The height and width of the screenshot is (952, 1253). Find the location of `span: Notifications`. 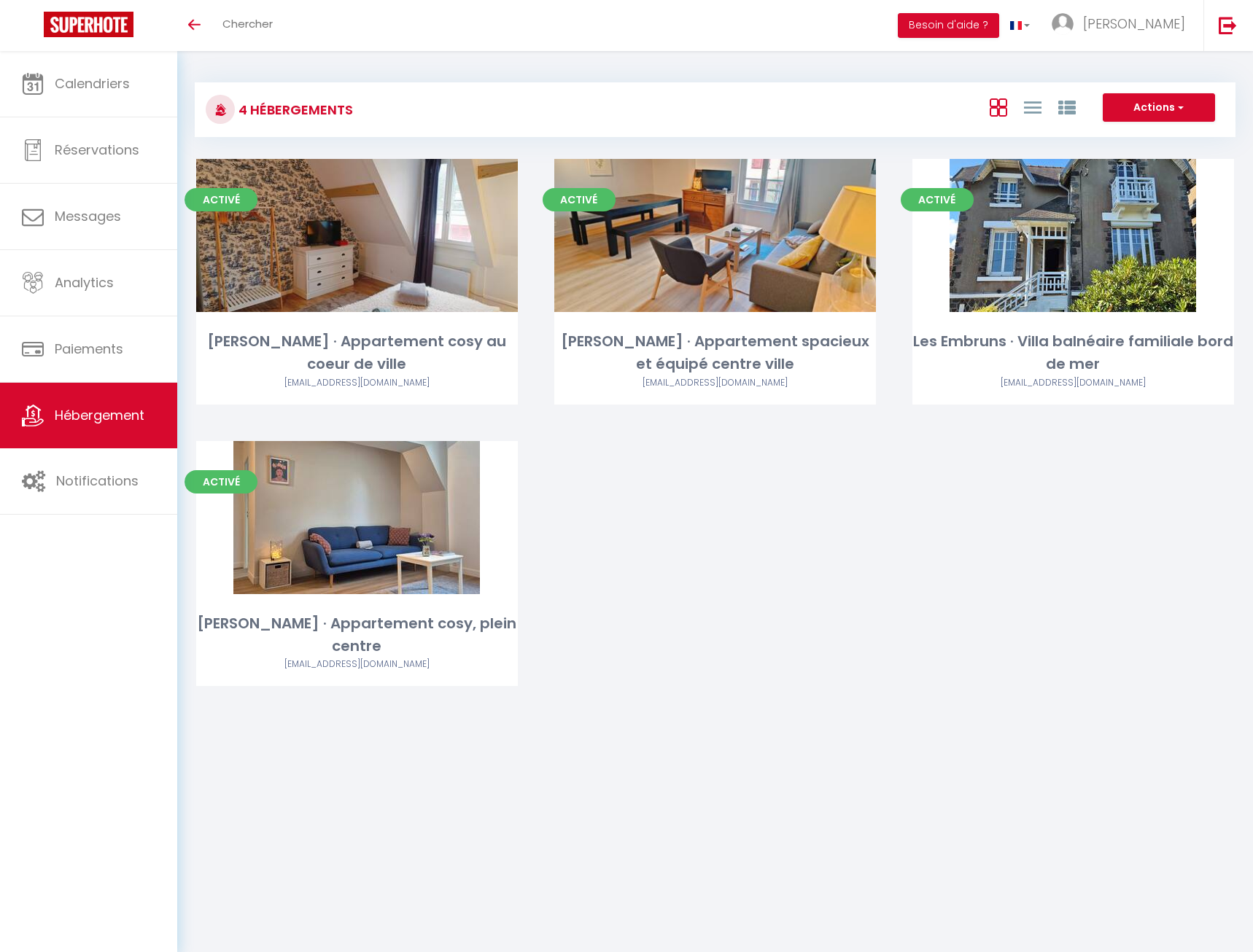

span: Notifications is located at coordinates (97, 481).